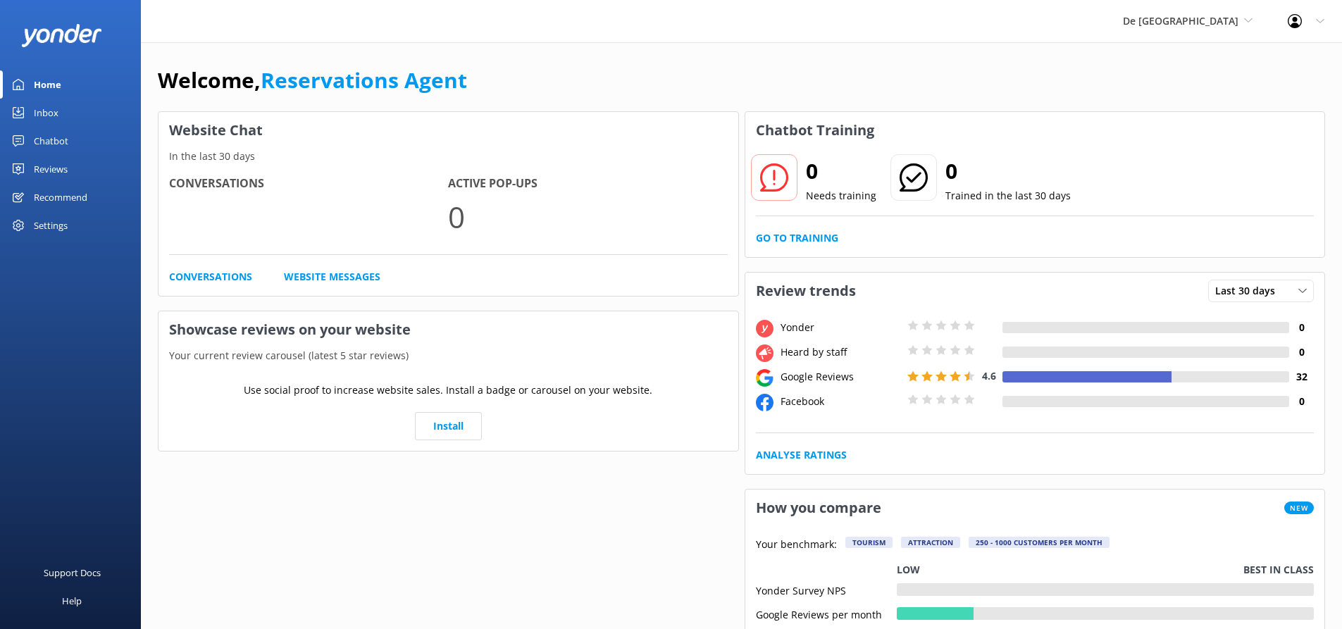 The image size is (1342, 629). Describe the element at coordinates (61, 35) in the screenshot. I see `img: yonder-white-logo.png` at that location.